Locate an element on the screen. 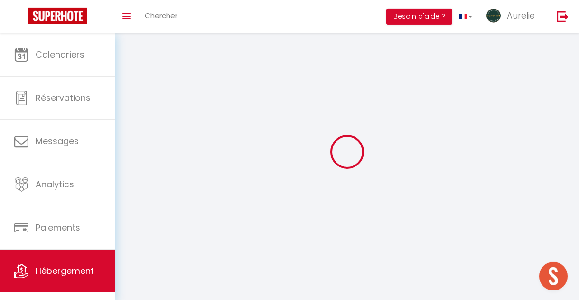  span: Réservations is located at coordinates (63, 97).